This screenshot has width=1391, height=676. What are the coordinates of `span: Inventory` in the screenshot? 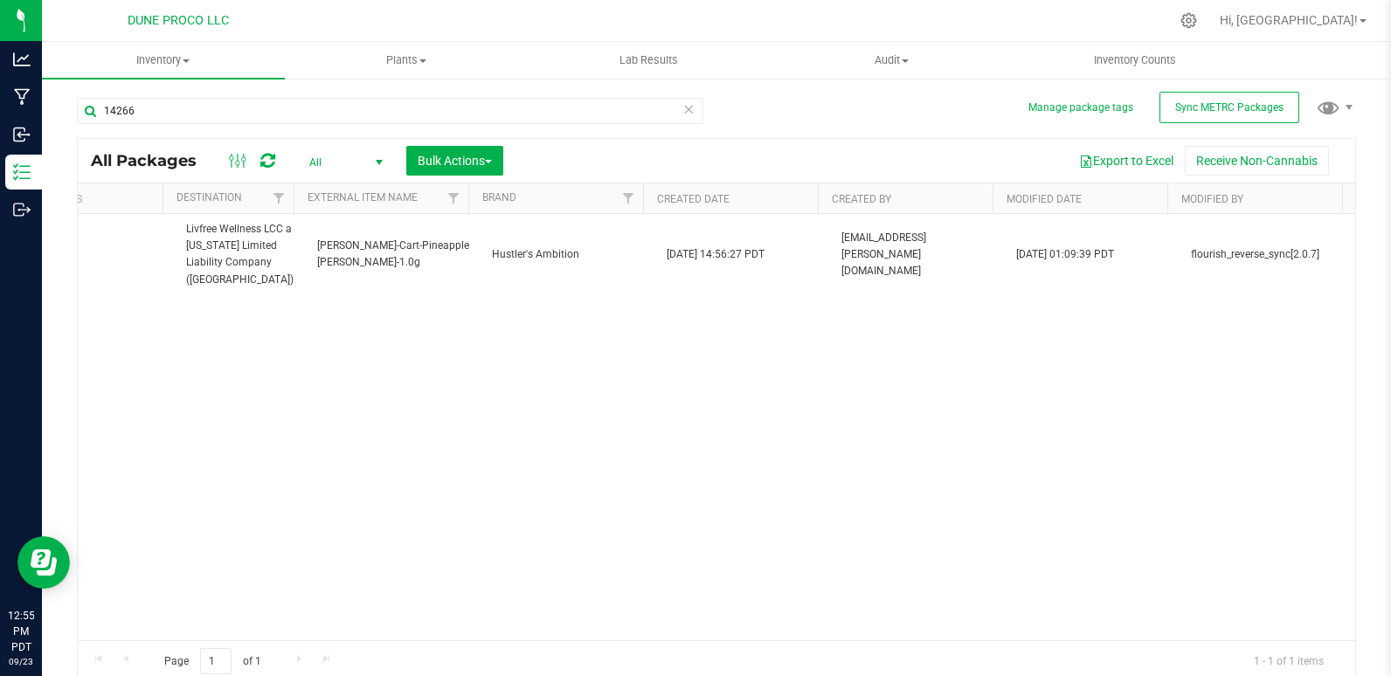 It's located at (163, 60).